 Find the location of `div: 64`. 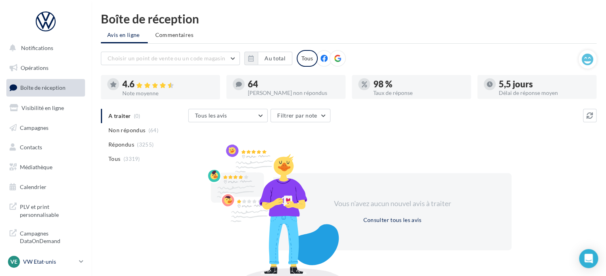

div: 64 is located at coordinates (293, 84).